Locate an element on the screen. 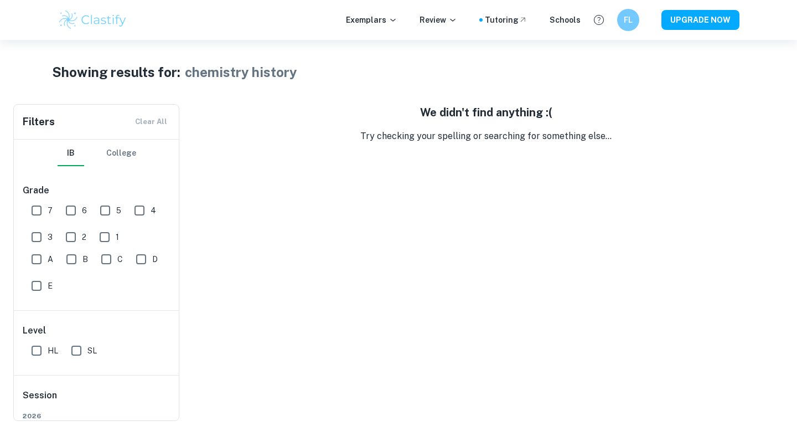 The height and width of the screenshot is (431, 797). h6: Filters is located at coordinates (39, 122).